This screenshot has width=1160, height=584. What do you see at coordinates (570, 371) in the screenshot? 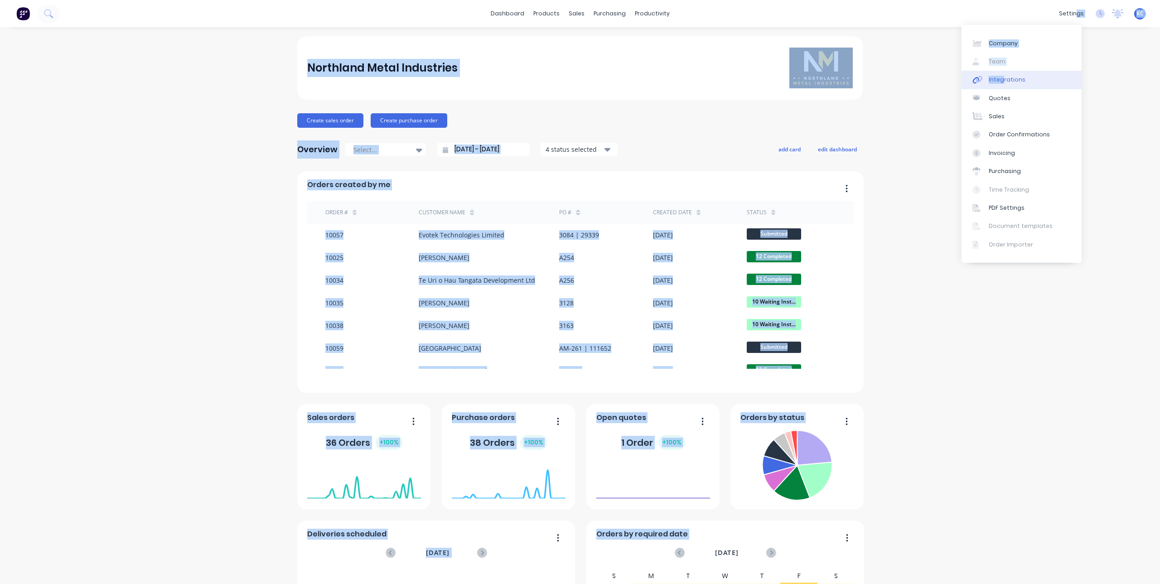
I see `div: AM-257` at bounding box center [570, 371].